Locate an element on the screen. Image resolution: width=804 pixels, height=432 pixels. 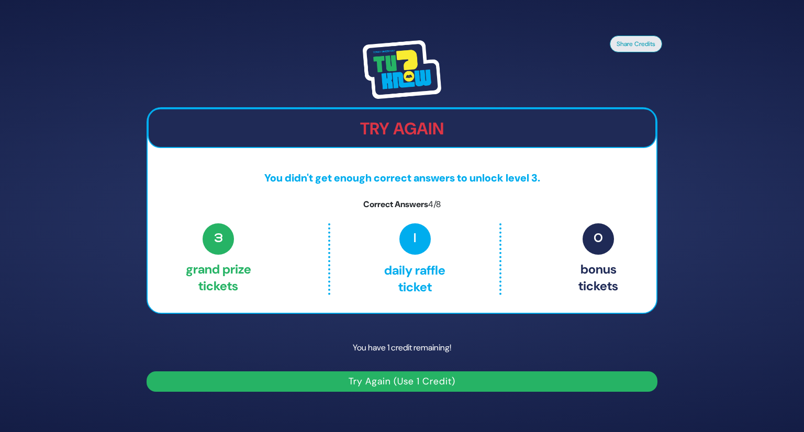
p: You didn't get enough correct answers to unlock level 3. is located at coordinates (402, 178).